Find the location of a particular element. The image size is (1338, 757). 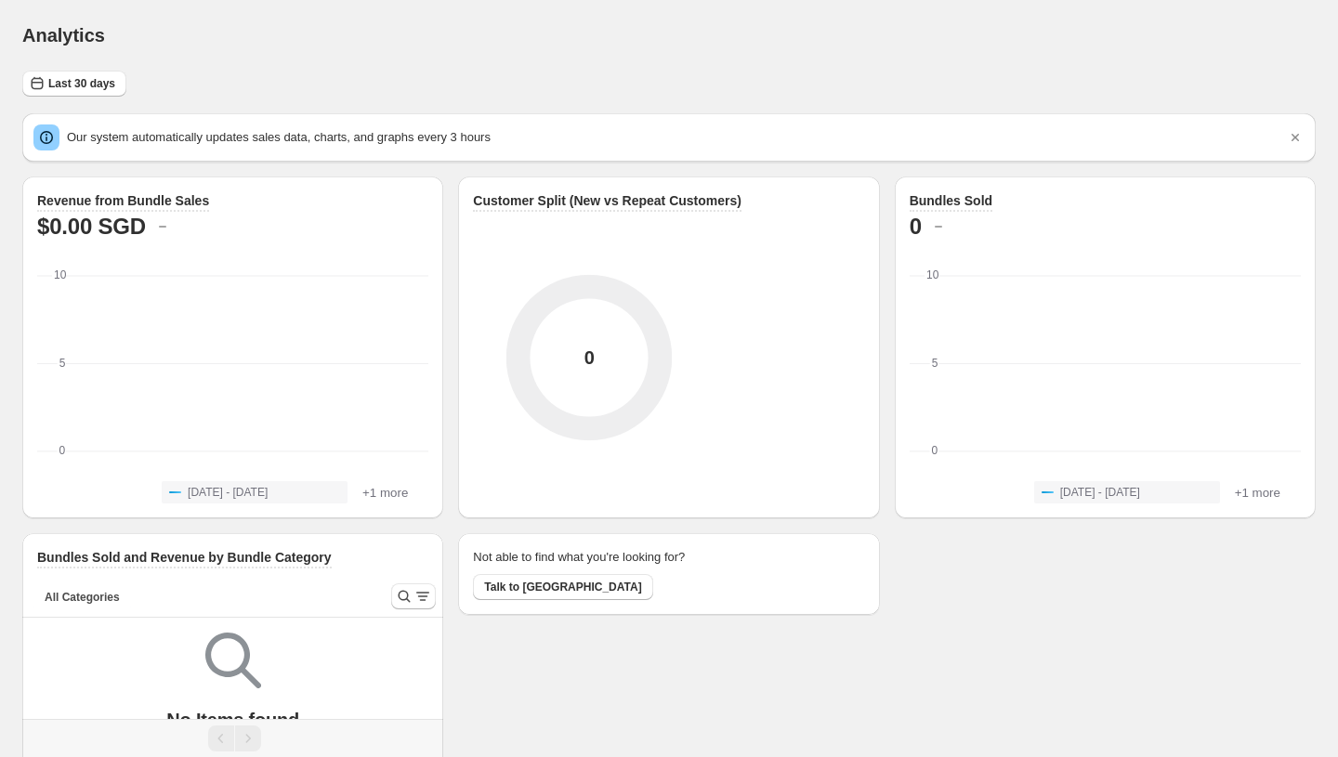

h3: Revenue from Bundle Sales is located at coordinates (123, 201).